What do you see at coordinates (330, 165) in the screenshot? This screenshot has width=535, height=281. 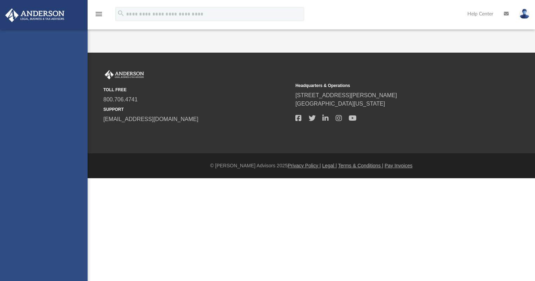 I see `a: Legal |` at bounding box center [330, 165].